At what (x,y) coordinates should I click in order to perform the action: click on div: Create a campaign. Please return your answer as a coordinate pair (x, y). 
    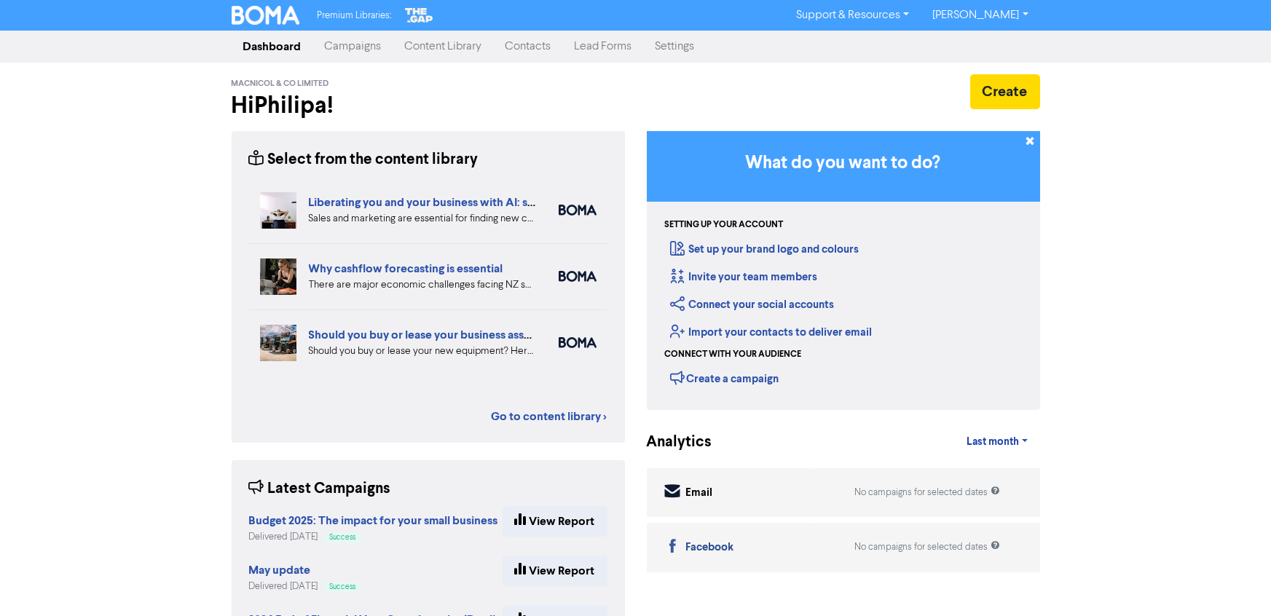
    Looking at the image, I should click on (724, 378).